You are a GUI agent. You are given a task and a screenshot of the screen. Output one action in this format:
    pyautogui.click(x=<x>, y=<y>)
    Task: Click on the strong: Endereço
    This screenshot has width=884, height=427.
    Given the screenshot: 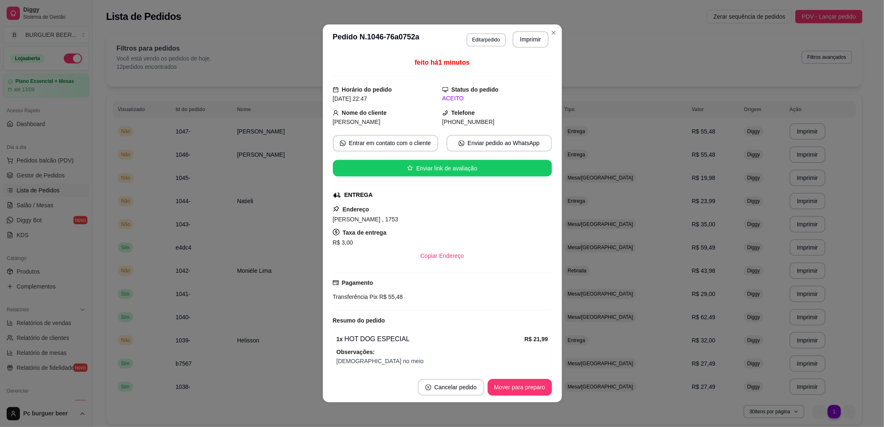 What is the action you would take?
    pyautogui.click(x=356, y=209)
    